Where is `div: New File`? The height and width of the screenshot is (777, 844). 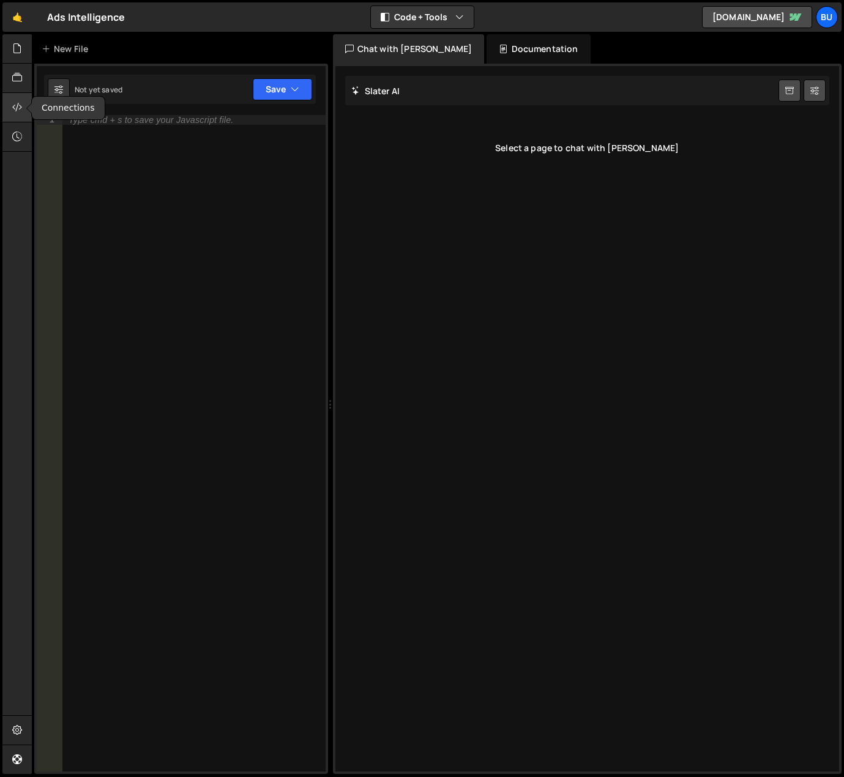 div: New File is located at coordinates (67, 49).